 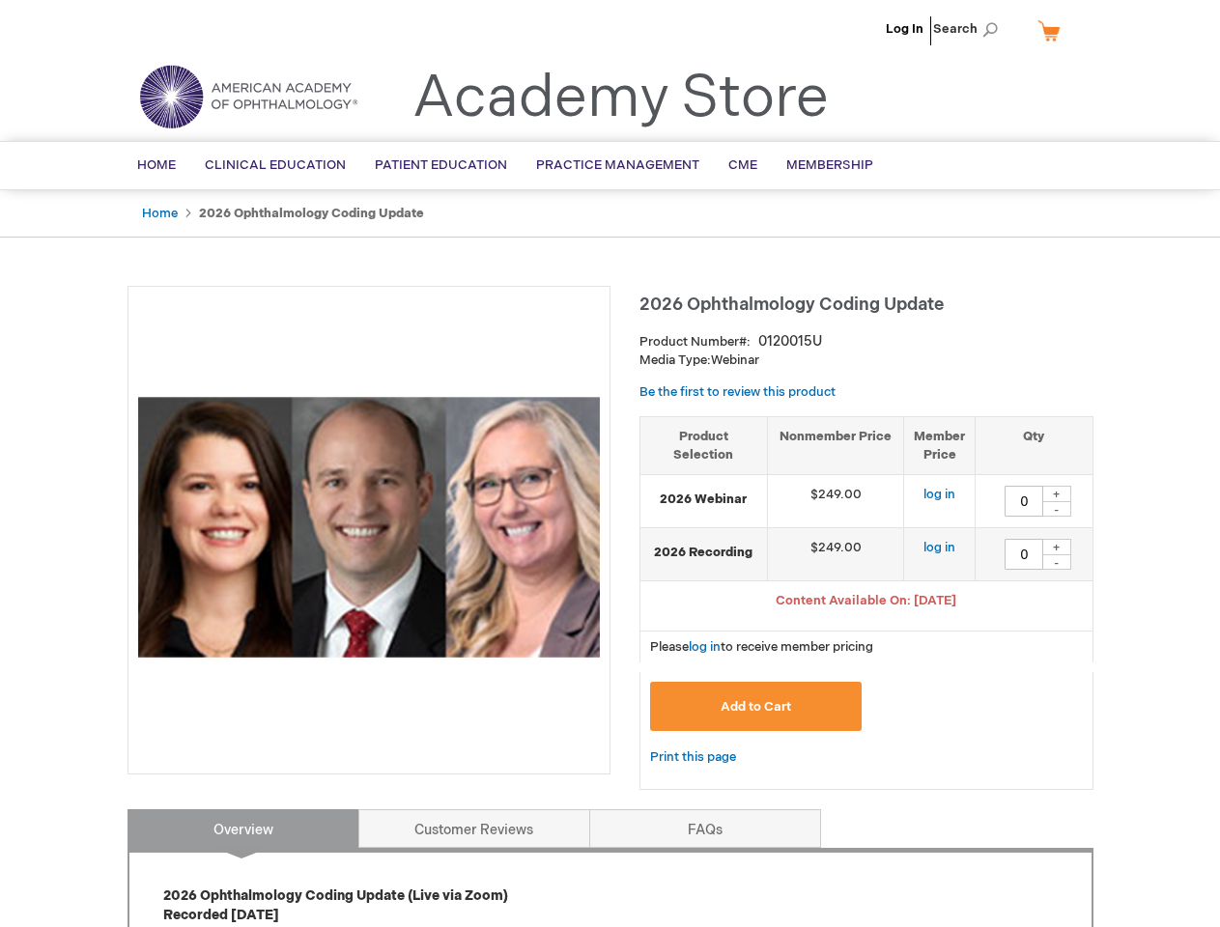 What do you see at coordinates (704, 552) in the screenshot?
I see `strong: 2026 Recording` at bounding box center [704, 552].